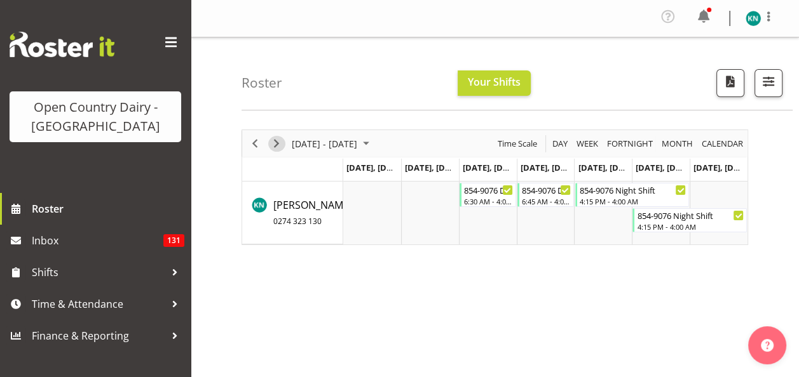 The image size is (799, 377). Describe the element at coordinates (632, 195) in the screenshot. I see `div: Karl Nicol"s event - 854-9076 Night Shift Begin From Friday, September 5, 2025 at 4:15:00 PM GMT+...` at that location.